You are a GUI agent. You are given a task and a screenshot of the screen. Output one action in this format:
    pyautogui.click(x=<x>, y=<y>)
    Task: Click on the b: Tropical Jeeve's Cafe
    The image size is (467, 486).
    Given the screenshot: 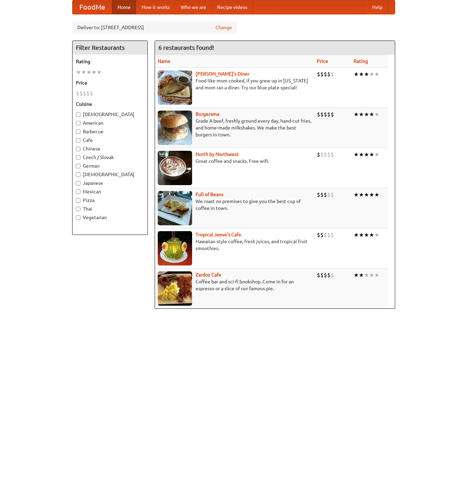 What is the action you would take?
    pyautogui.click(x=218, y=235)
    